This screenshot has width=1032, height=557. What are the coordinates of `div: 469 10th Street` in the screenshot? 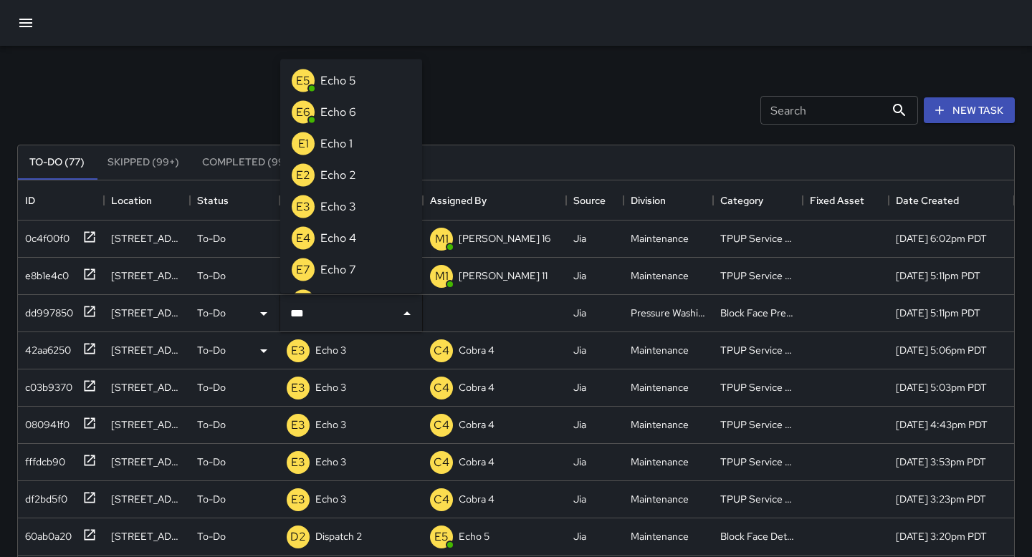 It's located at (147, 313).